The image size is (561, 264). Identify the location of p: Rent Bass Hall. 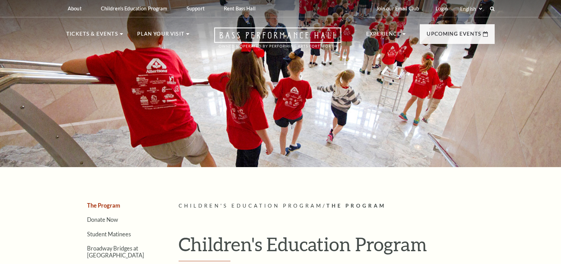
(240, 8).